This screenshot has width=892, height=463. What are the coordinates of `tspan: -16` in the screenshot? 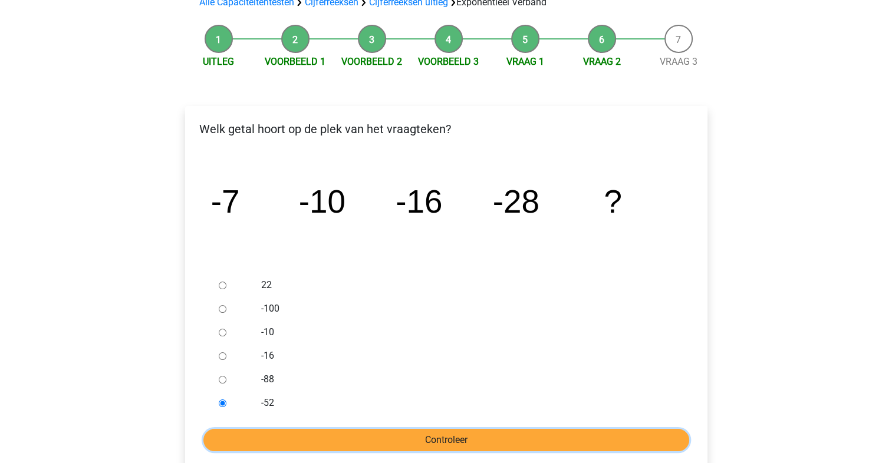 It's located at (419, 202).